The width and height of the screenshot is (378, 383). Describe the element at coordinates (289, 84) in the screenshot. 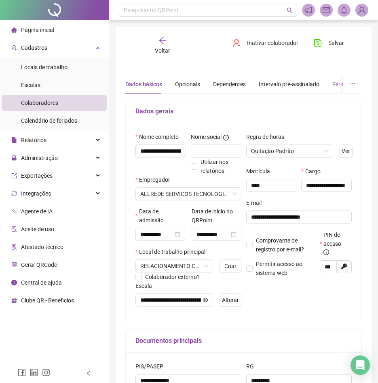

I see `div: Intervalo pré-assinalado` at that location.